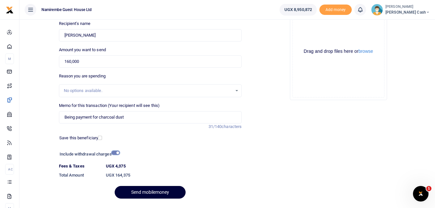 This screenshot has height=208, width=435. I want to click on label: UGX 4,375, so click(116, 166).